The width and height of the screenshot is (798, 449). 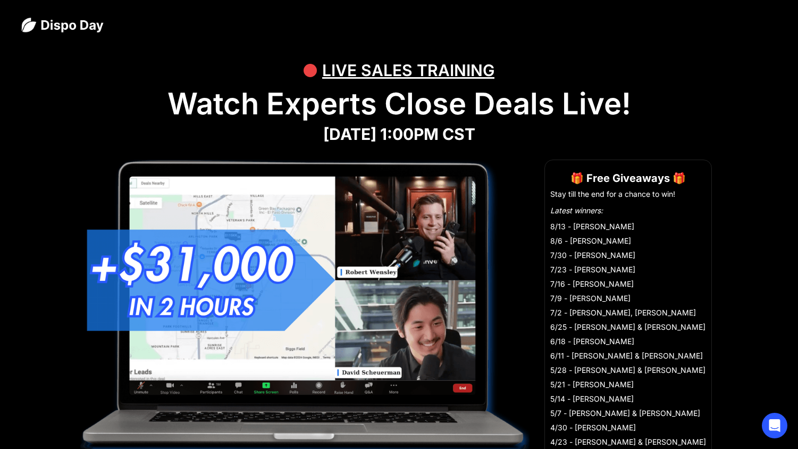 What do you see at coordinates (399, 104) in the screenshot?
I see `h1: Watch Experts Close Deals Live!` at bounding box center [399, 104].